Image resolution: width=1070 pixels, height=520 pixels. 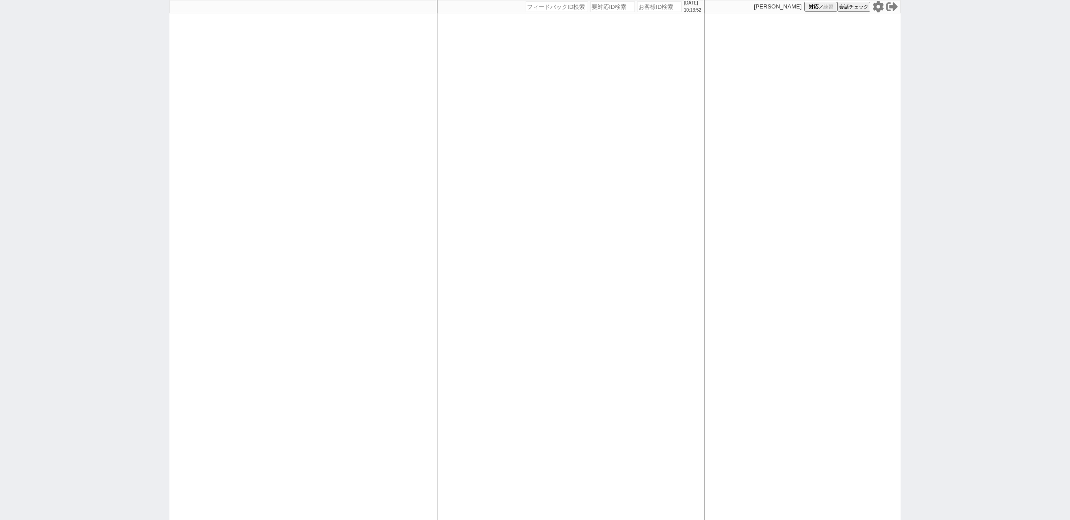 I want to click on span: 対応, so click(x=813, y=7).